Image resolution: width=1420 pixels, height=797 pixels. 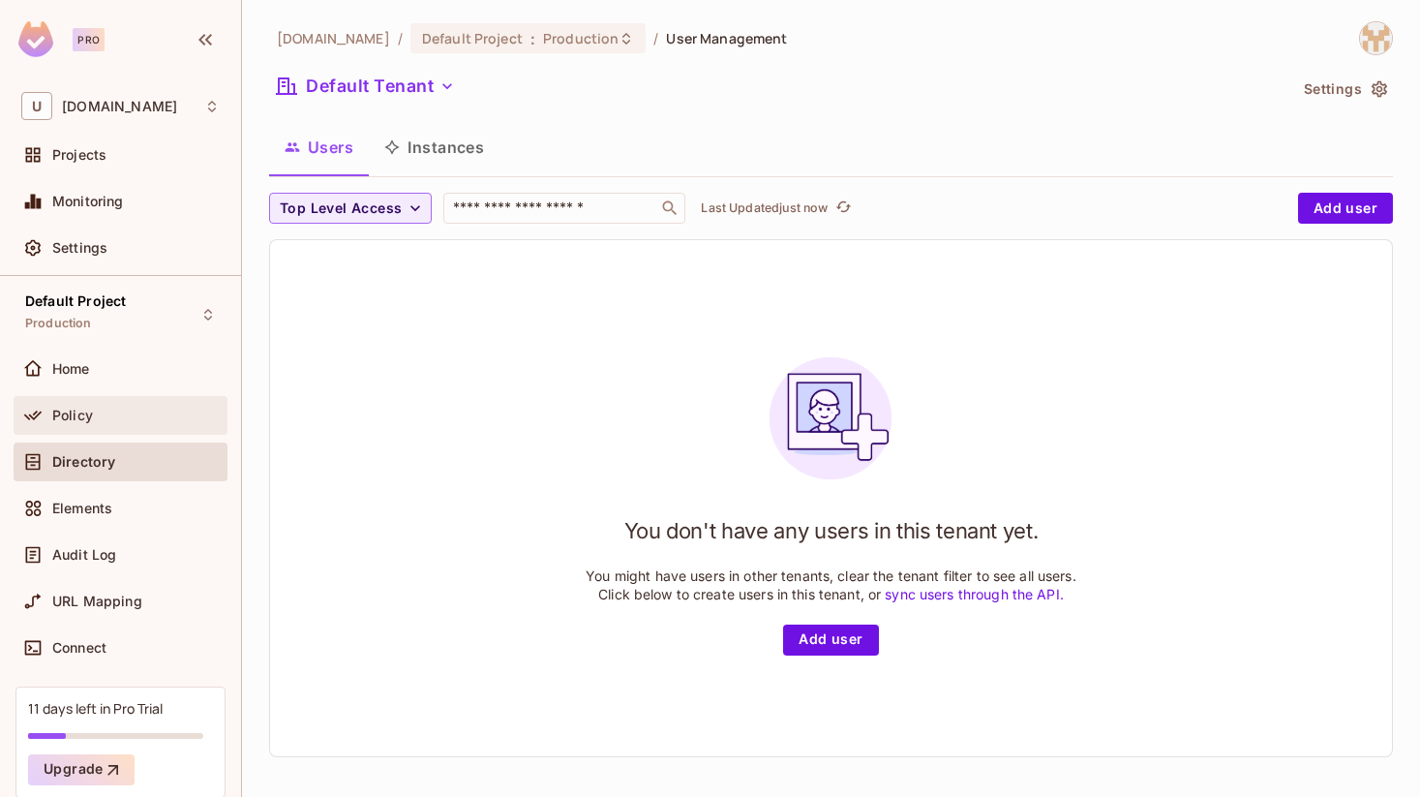 What do you see at coordinates (831, 585) in the screenshot?
I see `p: You might have users in other tenants, clear the tenant filter to see all users. Click below to c...` at bounding box center [831, 585].